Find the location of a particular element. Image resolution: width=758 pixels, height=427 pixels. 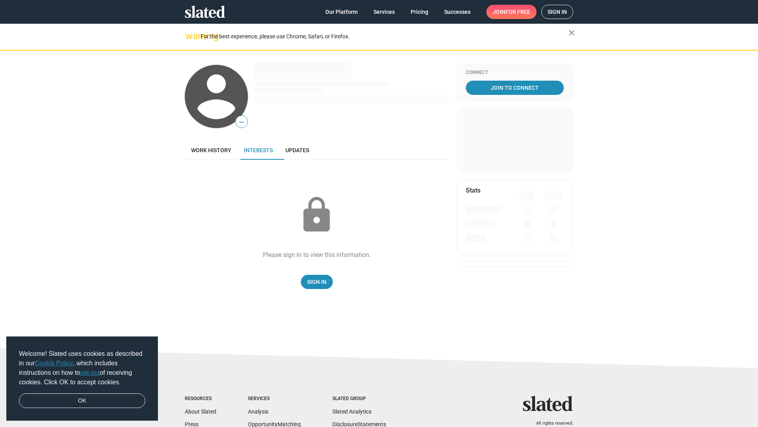

mat-icon: lock is located at coordinates (317, 215).